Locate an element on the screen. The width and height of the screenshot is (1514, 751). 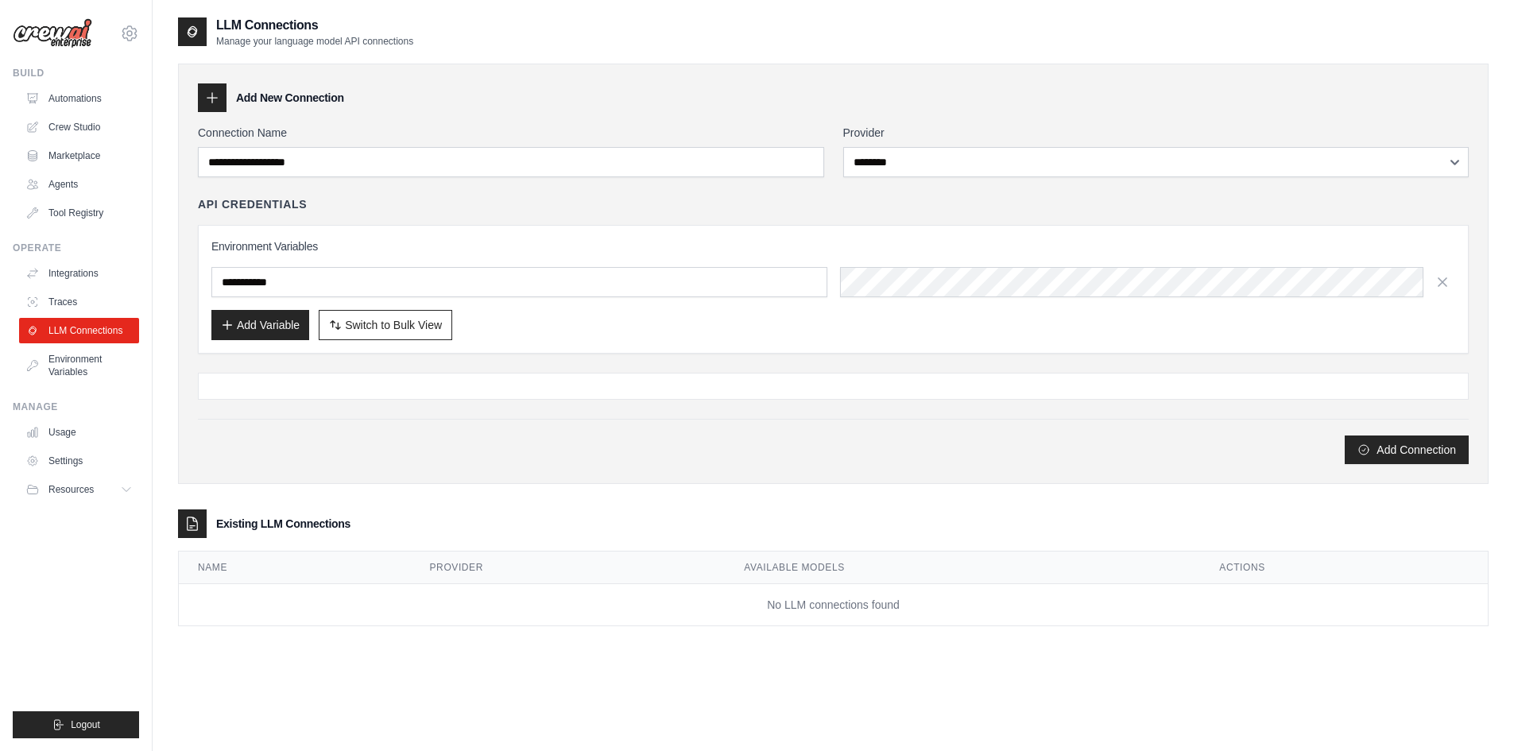
a: Traces is located at coordinates (79, 302).